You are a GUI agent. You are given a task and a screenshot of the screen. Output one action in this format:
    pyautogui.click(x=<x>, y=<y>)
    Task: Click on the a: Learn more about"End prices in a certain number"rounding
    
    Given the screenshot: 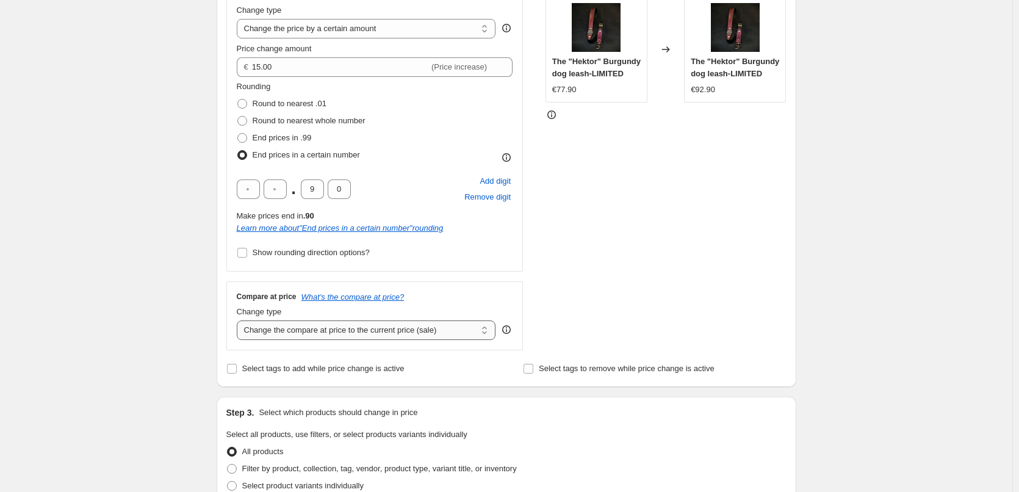 What is the action you would take?
    pyautogui.click(x=340, y=228)
    